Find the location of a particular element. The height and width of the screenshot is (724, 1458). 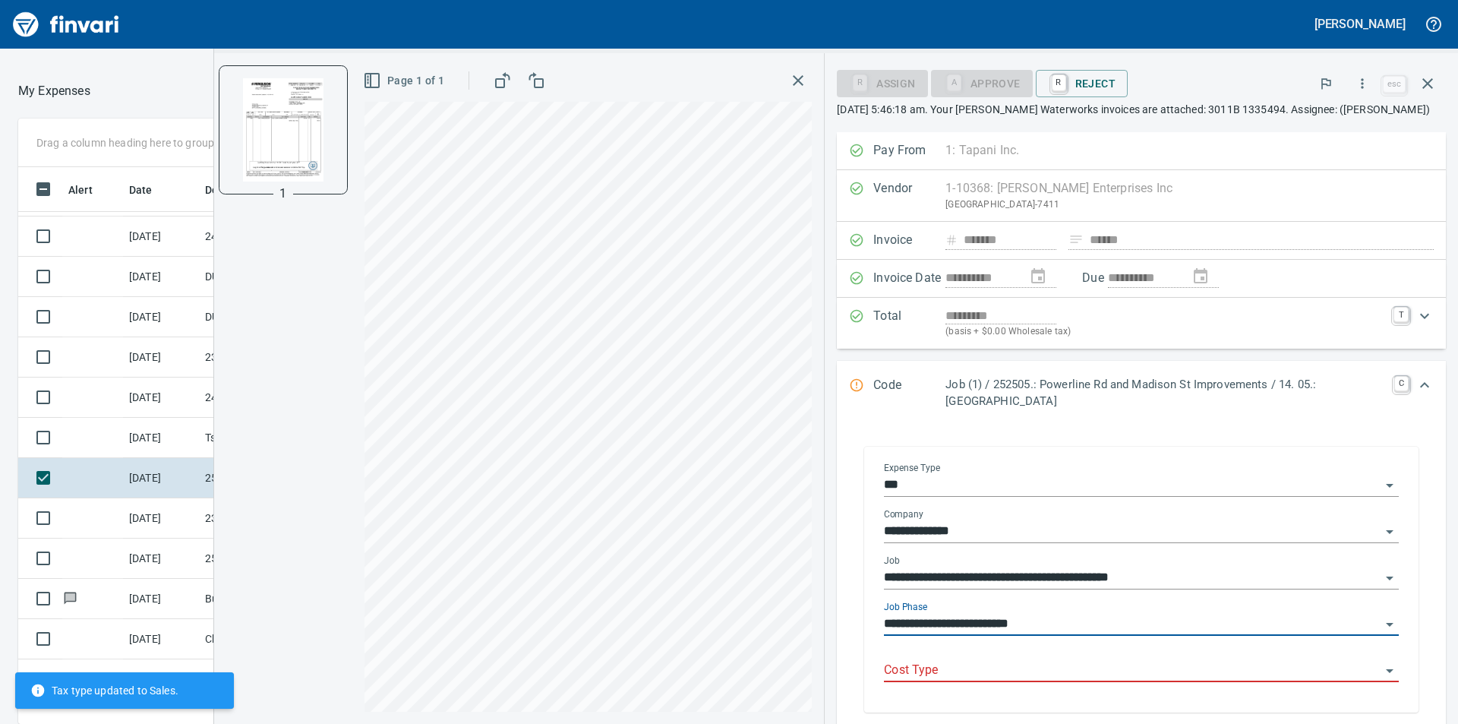

a: esc is located at coordinates (1394, 84).